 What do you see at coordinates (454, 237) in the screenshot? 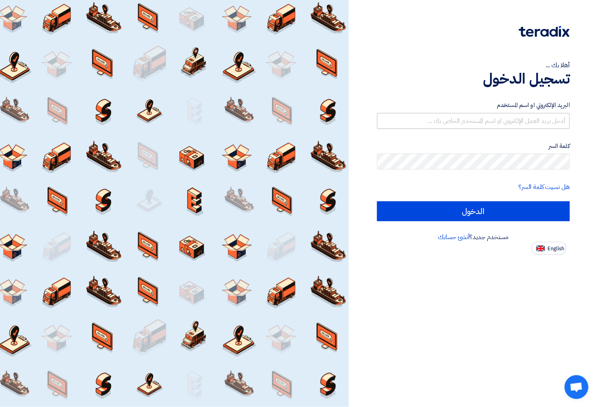
I see `a: أنشئ حسابك` at bounding box center [454, 237].